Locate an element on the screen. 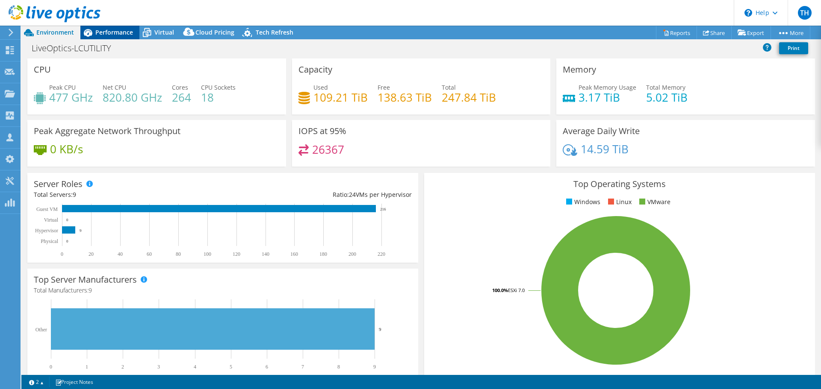 This screenshot has width=821, height=389. h3: Top Server Manufacturers is located at coordinates (85, 280).